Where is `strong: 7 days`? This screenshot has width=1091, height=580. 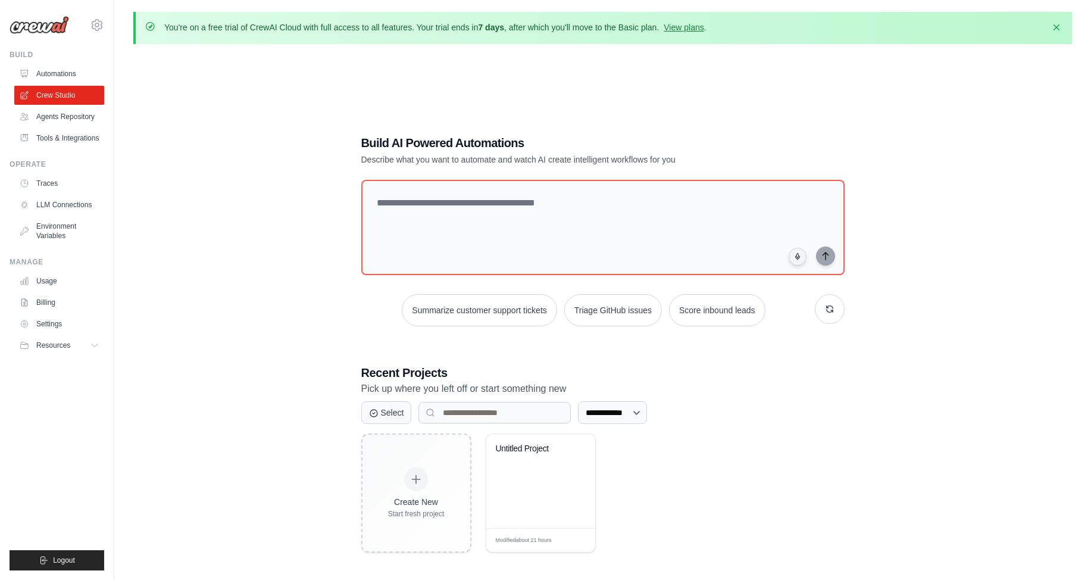
strong: 7 days is located at coordinates (491, 27).